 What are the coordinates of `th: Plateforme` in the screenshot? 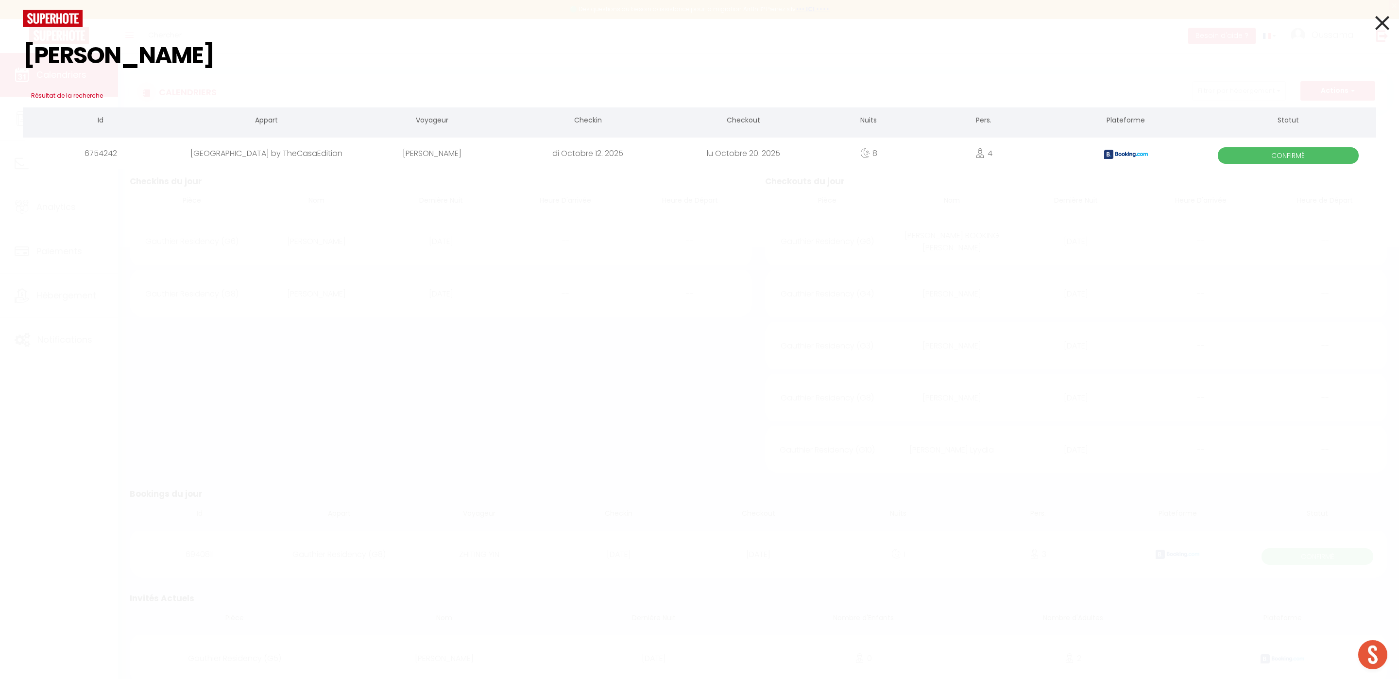 It's located at (1126, 121).